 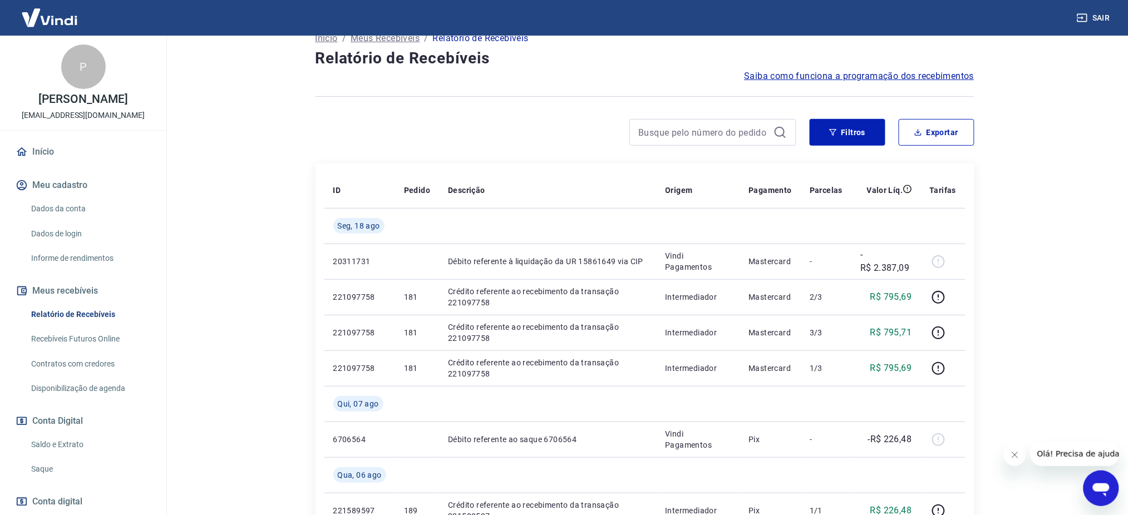 What do you see at coordinates (90, 234) in the screenshot?
I see `a: Dados de login` at bounding box center [90, 234].